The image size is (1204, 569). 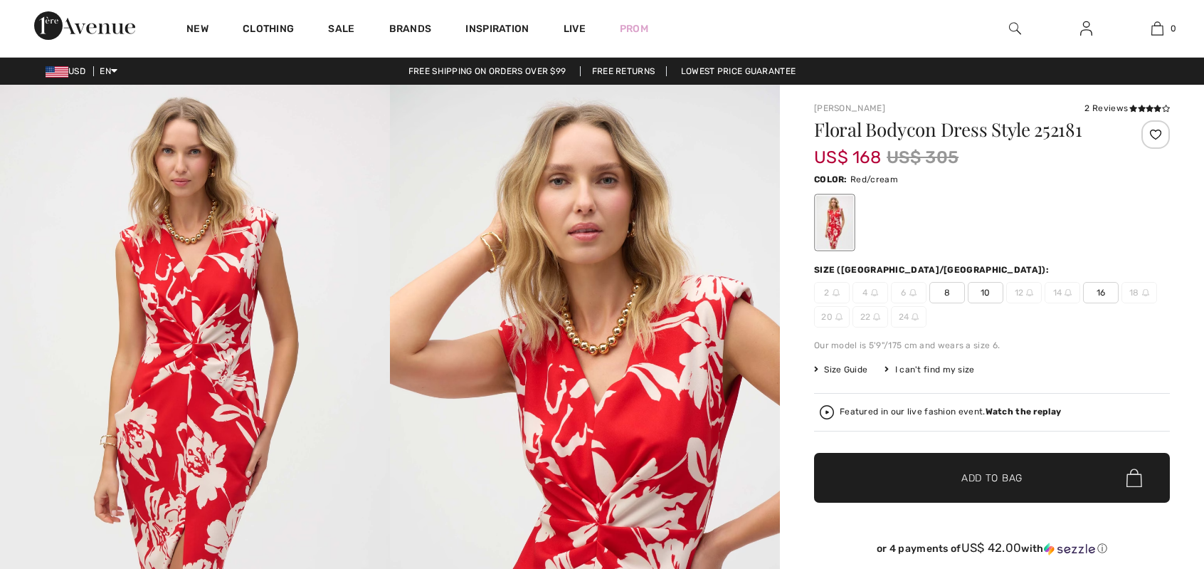 I want to click on span: Size Guide, so click(x=841, y=369).